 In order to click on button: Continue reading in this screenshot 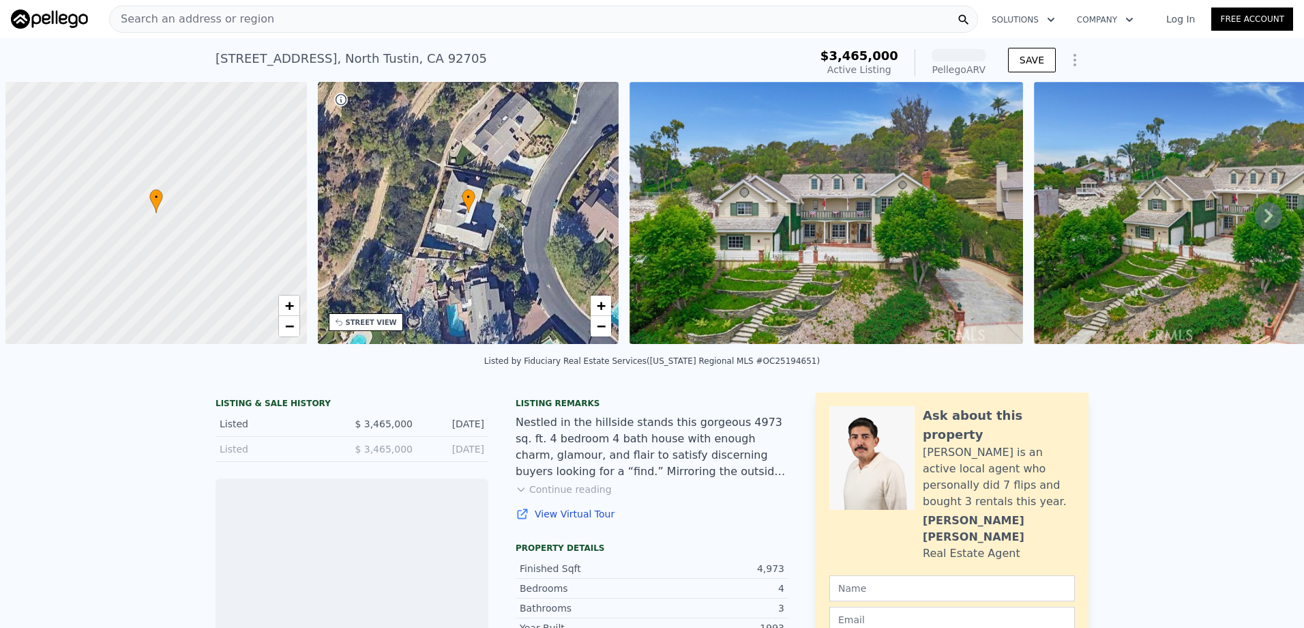, I will do `click(563, 489)`.